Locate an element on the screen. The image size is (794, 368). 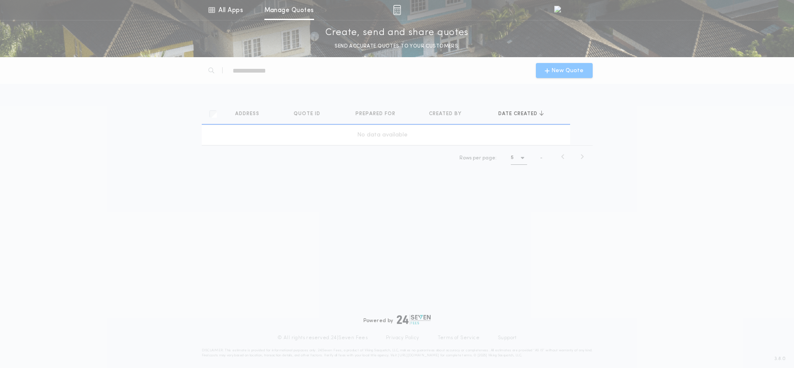
button: Date created is located at coordinates (521, 114).